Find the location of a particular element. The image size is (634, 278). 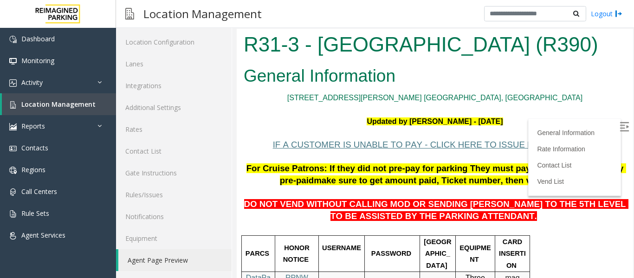

h3: Location Management is located at coordinates (202, 13).